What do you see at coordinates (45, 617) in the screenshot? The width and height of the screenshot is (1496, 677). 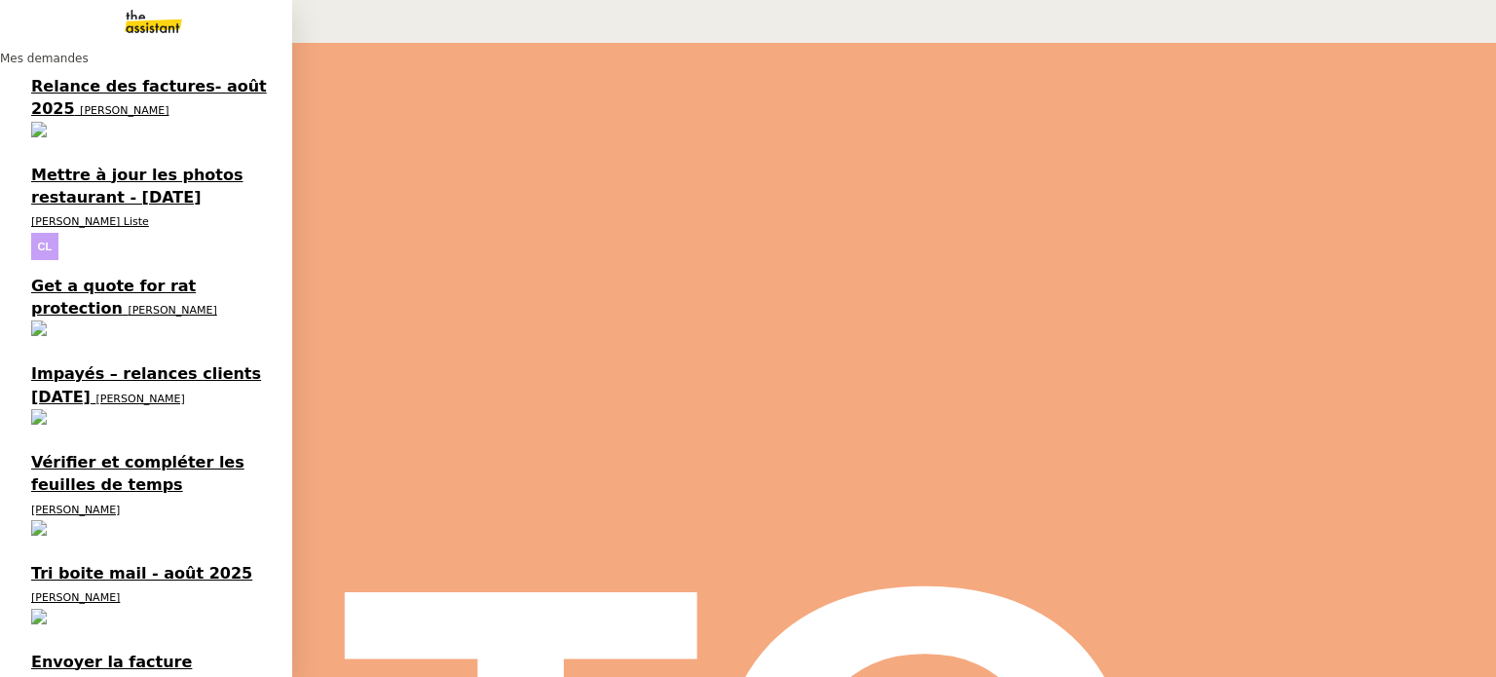 I see `img: users%2F9mvJqJUvllffspLsQzytnd0Nt4c2%2Favatar%2F82da88e3-d90d-4e39-b37d-dcb7941179ae` at bounding box center [45, 617].